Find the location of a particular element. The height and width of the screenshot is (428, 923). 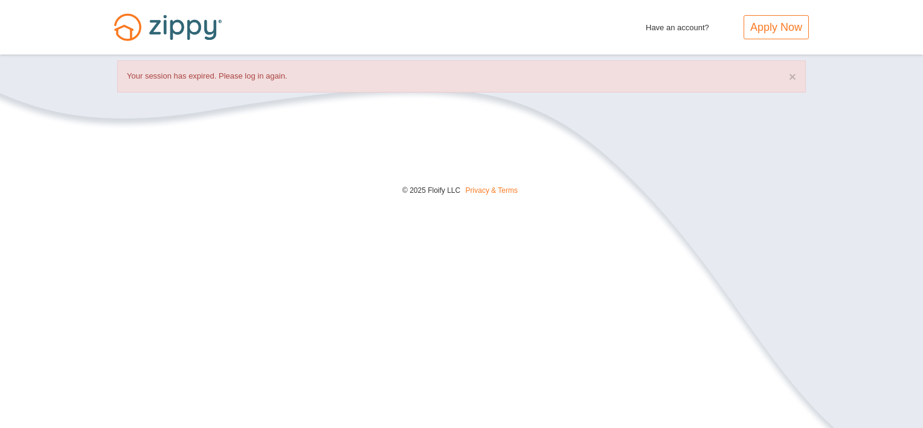

div: Your session has expired. Please log in again. is located at coordinates (461, 76).